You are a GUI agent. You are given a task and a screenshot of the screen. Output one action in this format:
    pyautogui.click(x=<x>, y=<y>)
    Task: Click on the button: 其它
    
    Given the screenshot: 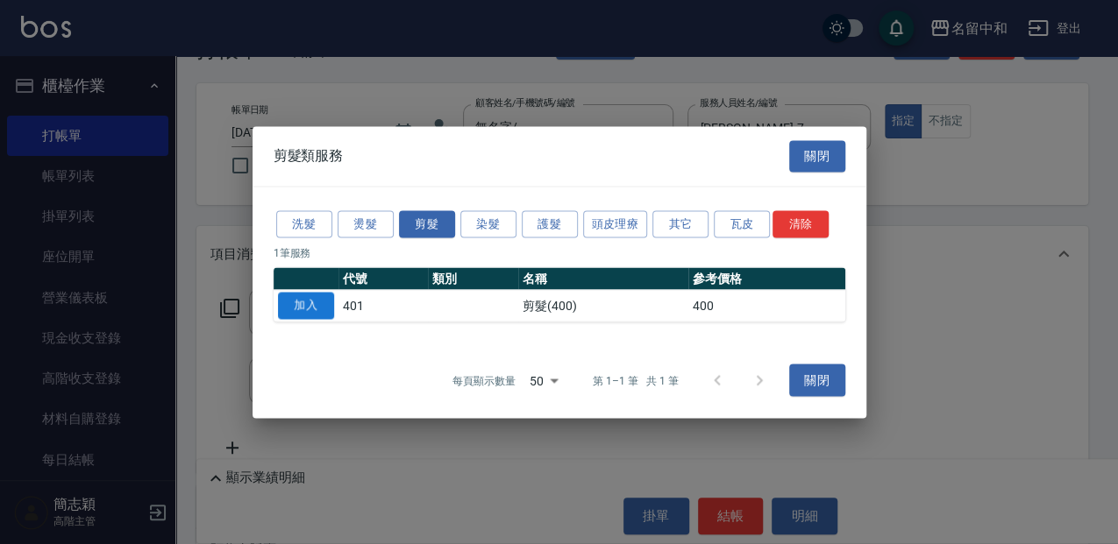 What is the action you would take?
    pyautogui.click(x=680, y=224)
    